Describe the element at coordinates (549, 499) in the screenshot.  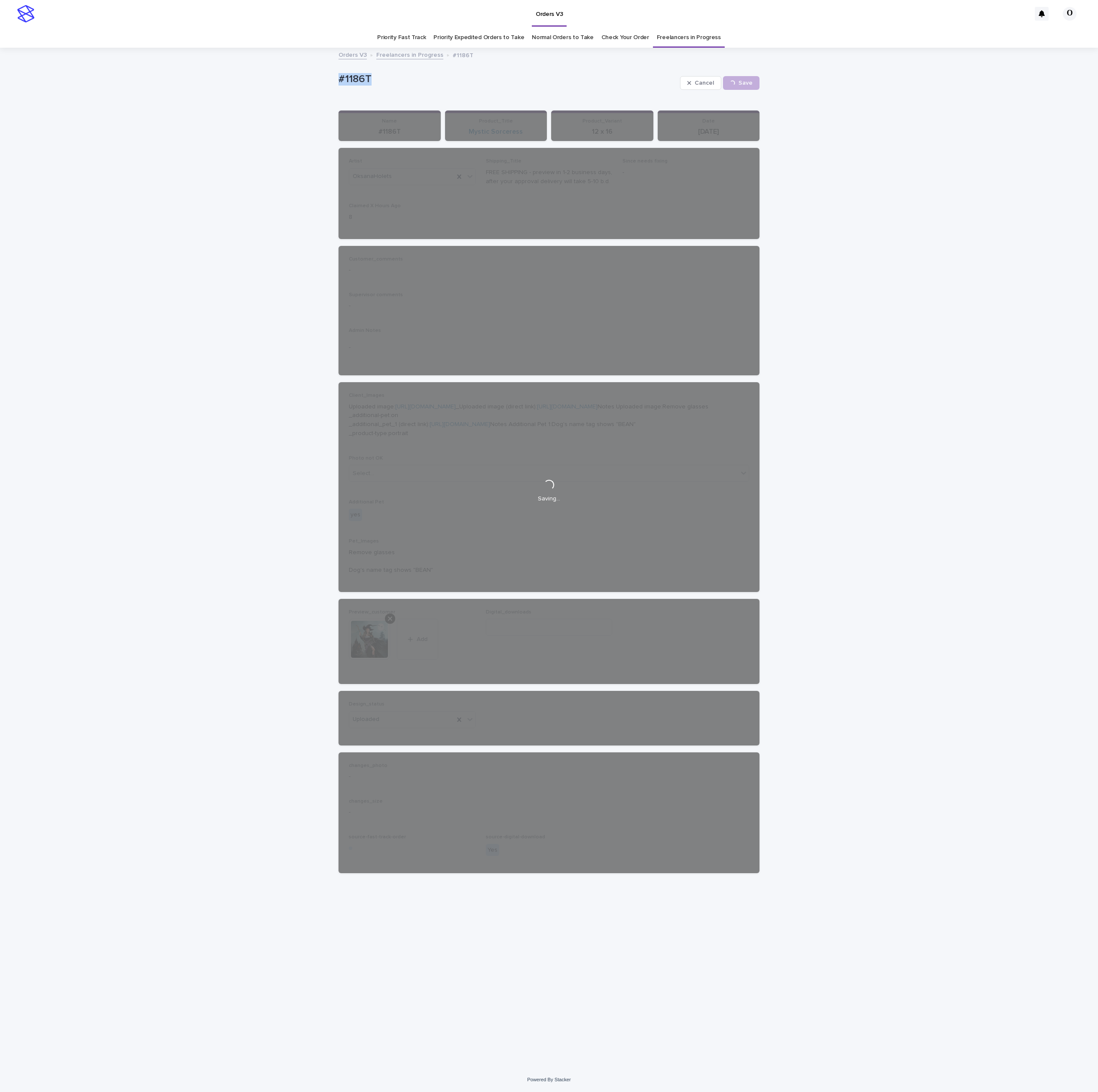
I see `p: Saving…` at that location.